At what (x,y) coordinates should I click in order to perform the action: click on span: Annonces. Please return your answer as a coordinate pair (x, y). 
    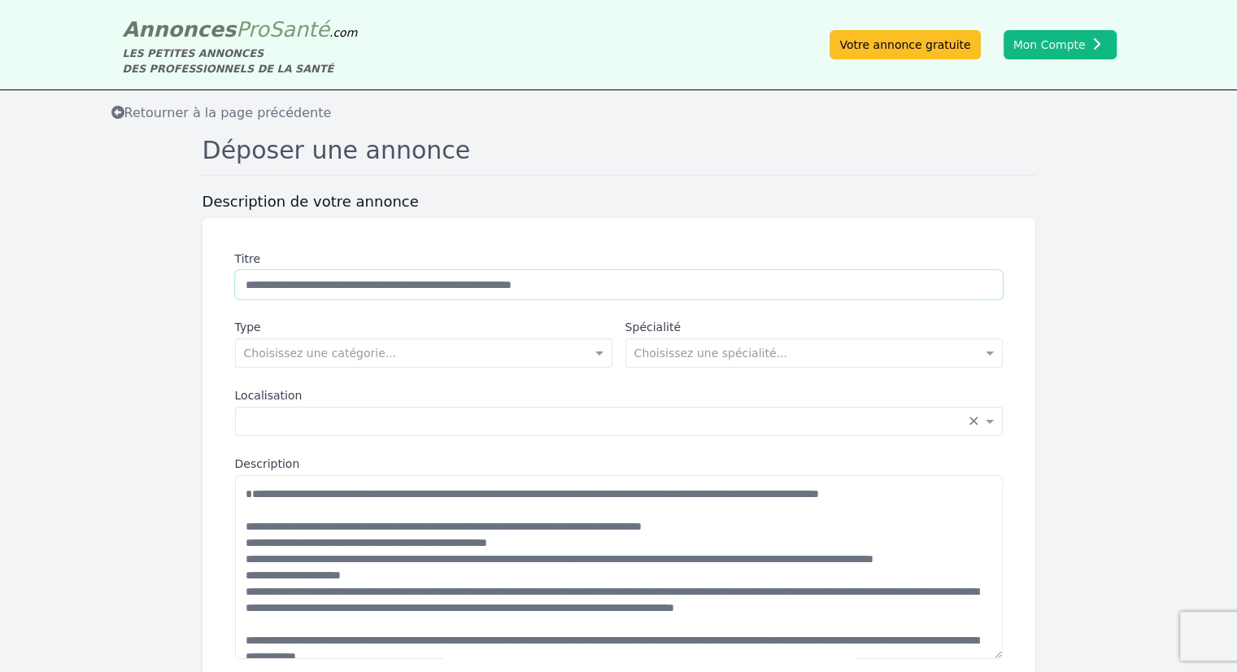
    Looking at the image, I should click on (180, 29).